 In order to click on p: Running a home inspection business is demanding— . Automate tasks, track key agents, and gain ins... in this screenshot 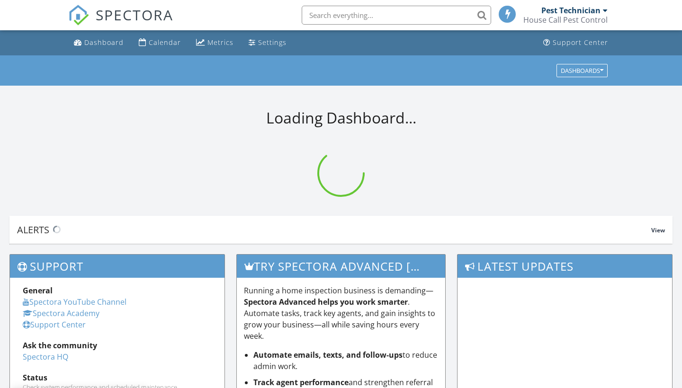, I will do `click(341, 313)`.